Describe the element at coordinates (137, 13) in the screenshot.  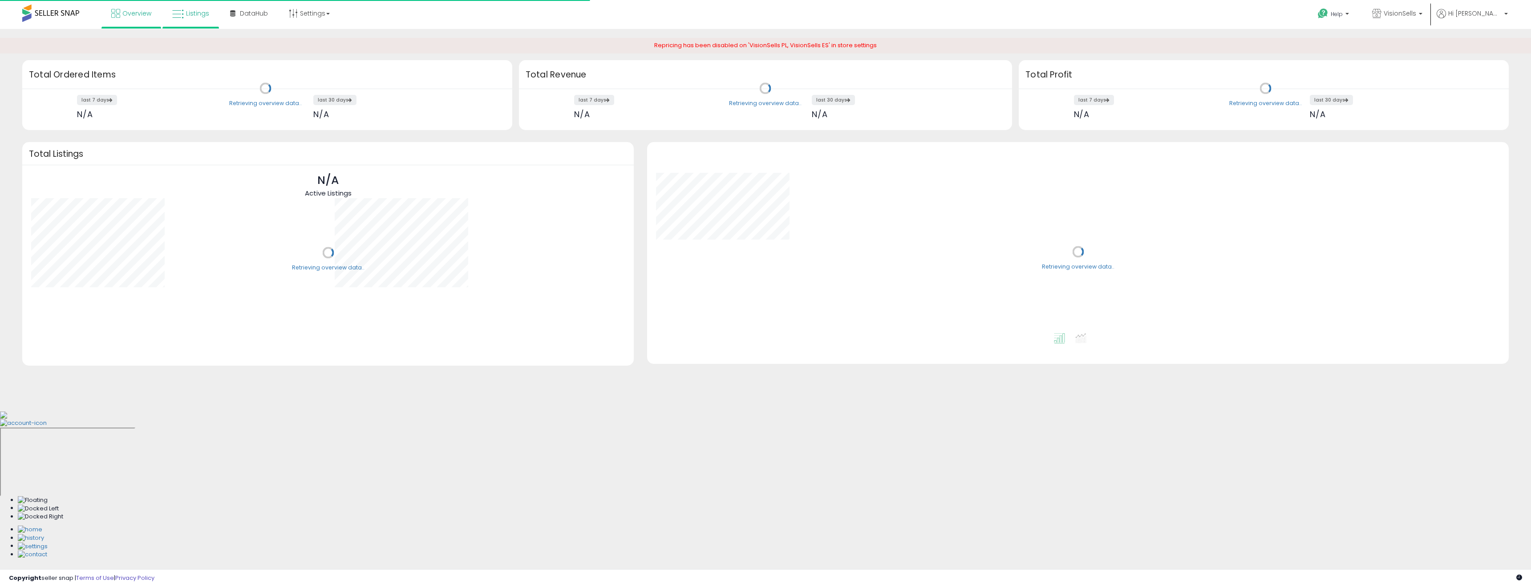
I see `span: Overview` at that location.